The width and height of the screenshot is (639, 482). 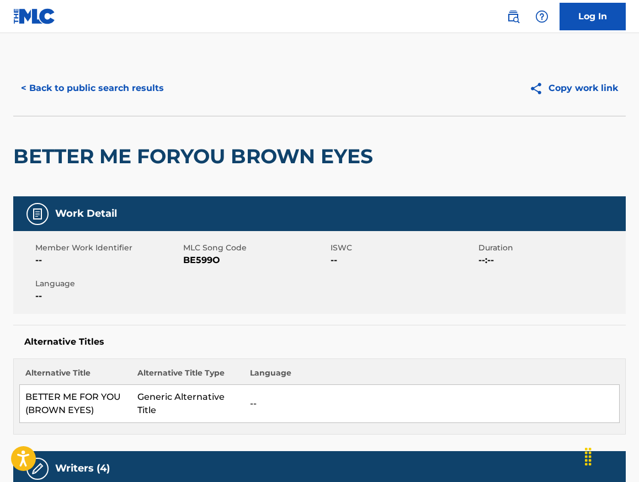 I want to click on span: Member Work Identifier, so click(x=108, y=248).